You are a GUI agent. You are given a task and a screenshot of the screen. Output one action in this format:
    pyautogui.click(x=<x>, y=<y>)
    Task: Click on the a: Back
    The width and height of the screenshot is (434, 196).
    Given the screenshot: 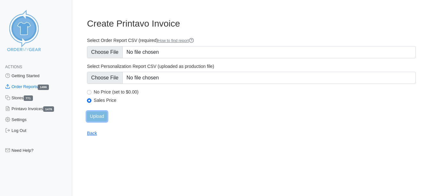 What is the action you would take?
    pyautogui.click(x=92, y=133)
    